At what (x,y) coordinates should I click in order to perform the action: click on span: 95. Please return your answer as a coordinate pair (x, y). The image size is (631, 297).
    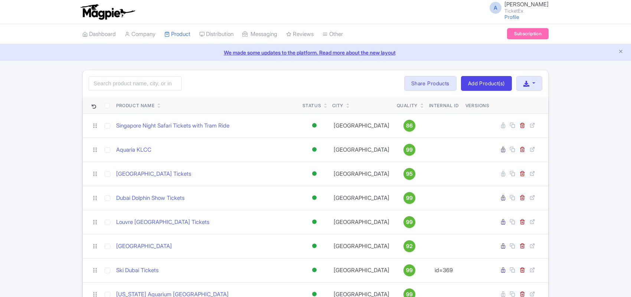
    Looking at the image, I should click on (409, 174).